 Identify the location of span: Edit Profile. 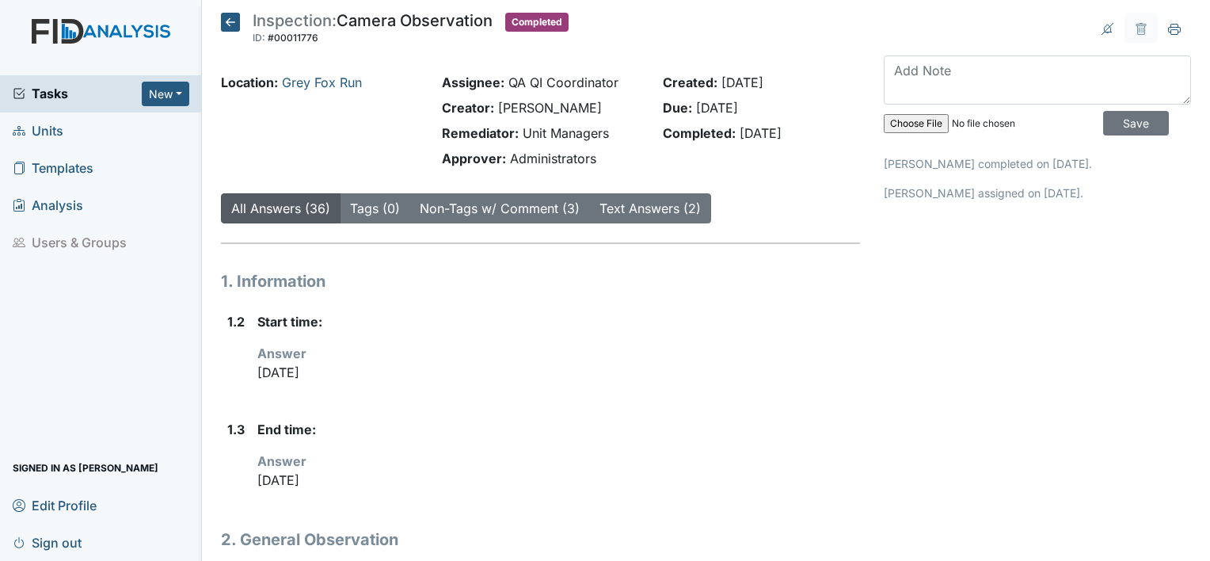
(55, 504).